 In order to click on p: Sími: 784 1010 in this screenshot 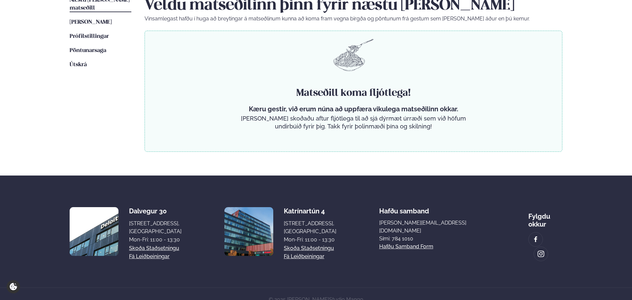, I will do `click(432, 239)`.